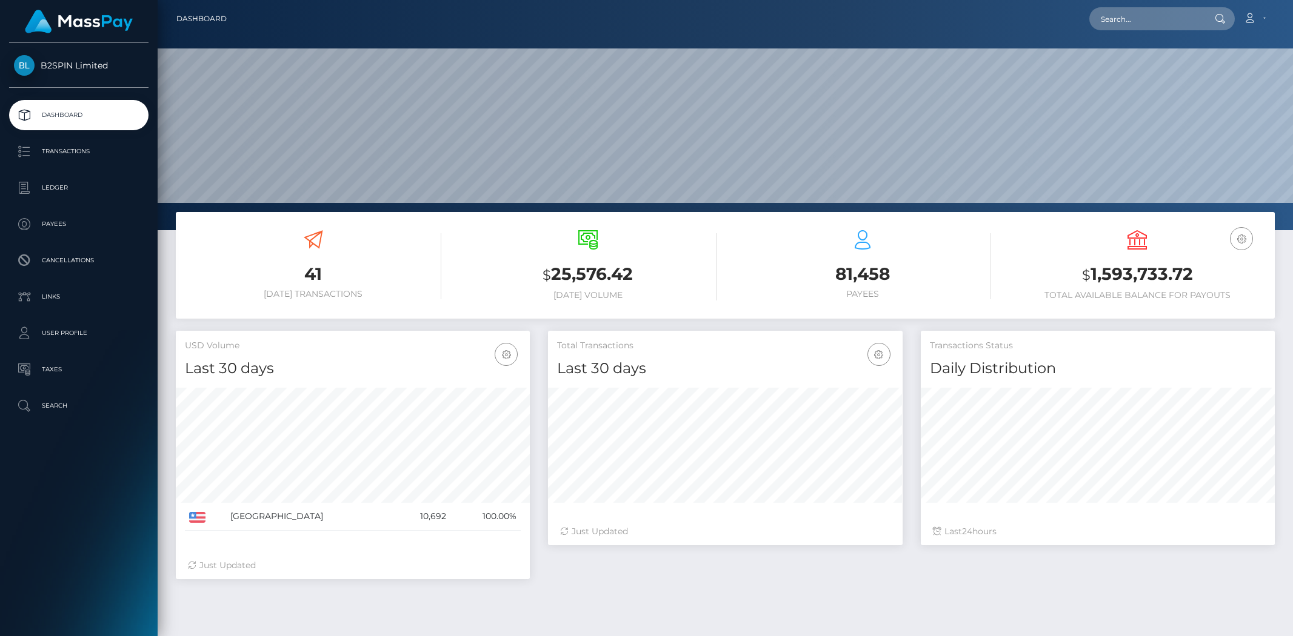 The image size is (1293, 636). Describe the element at coordinates (1097, 346) in the screenshot. I see `h5: Transactions Status` at that location.